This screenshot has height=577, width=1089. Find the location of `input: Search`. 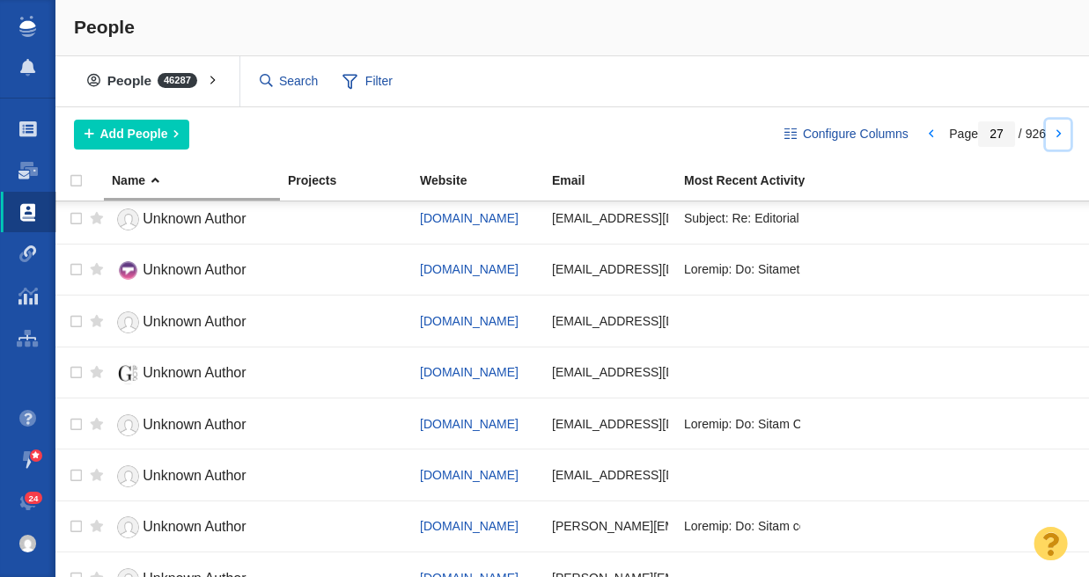

input: Search is located at coordinates (290, 81).